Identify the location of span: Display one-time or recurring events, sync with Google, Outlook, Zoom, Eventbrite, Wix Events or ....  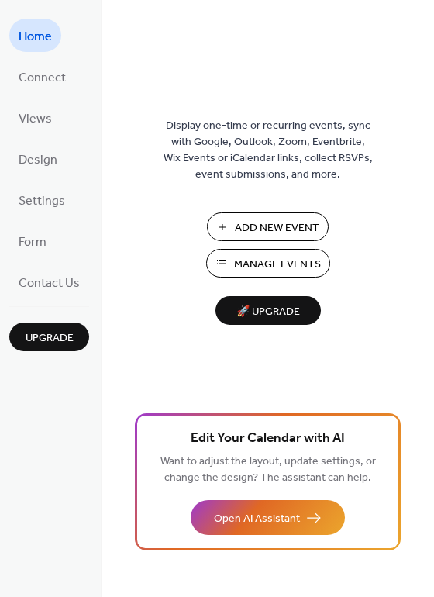
(268, 150).